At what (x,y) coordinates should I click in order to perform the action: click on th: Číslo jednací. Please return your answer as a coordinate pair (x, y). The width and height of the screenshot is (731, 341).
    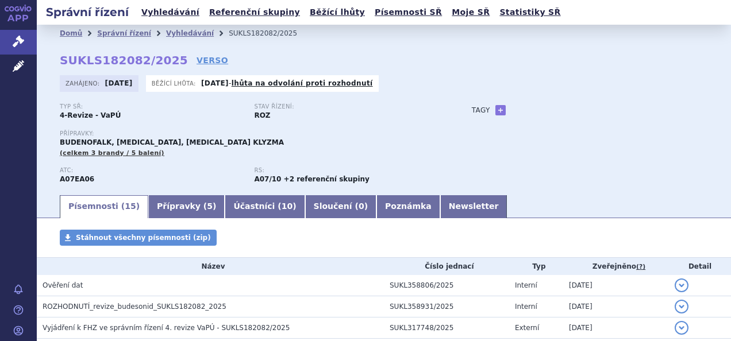
    Looking at the image, I should click on (446, 267).